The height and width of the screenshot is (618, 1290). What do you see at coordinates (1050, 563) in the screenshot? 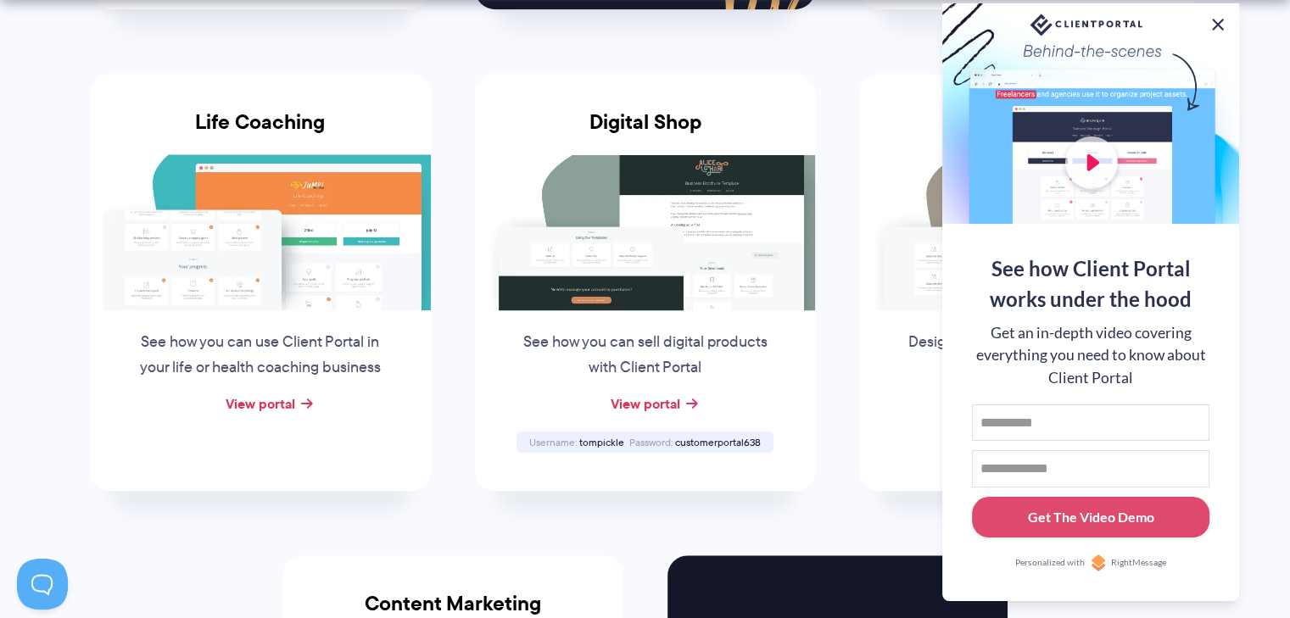
I see `span: Personalized with` at bounding box center [1050, 563].